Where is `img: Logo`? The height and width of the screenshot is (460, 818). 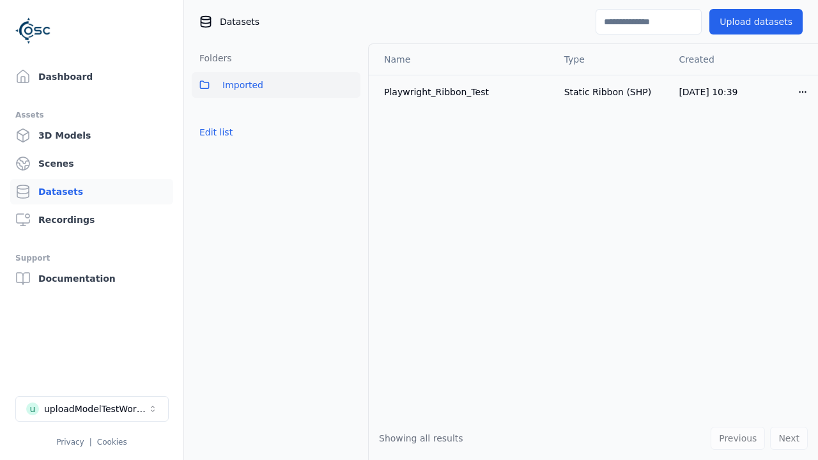 img: Logo is located at coordinates (33, 31).